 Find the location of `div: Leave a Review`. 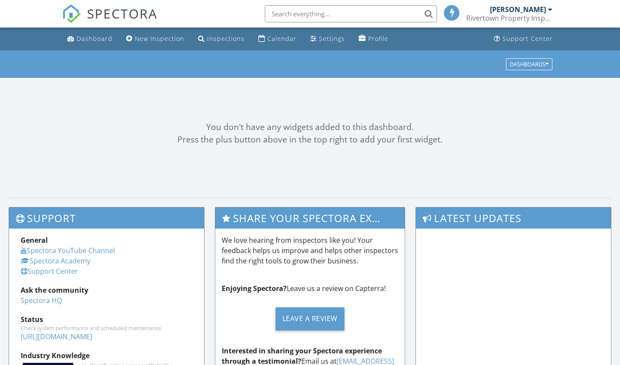

div: Leave a Review is located at coordinates (310, 319).